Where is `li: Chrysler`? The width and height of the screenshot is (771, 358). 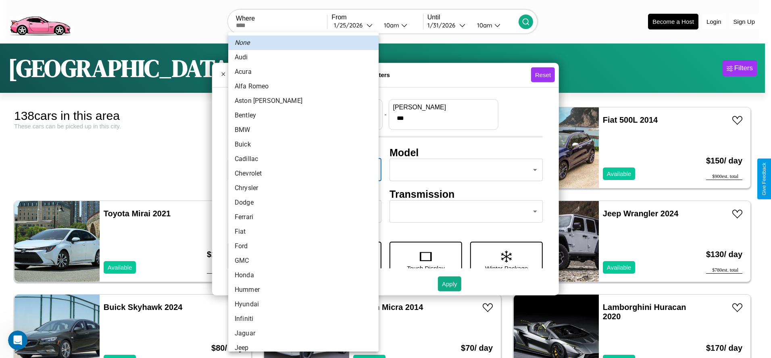 li: Chrysler is located at coordinates (303, 188).